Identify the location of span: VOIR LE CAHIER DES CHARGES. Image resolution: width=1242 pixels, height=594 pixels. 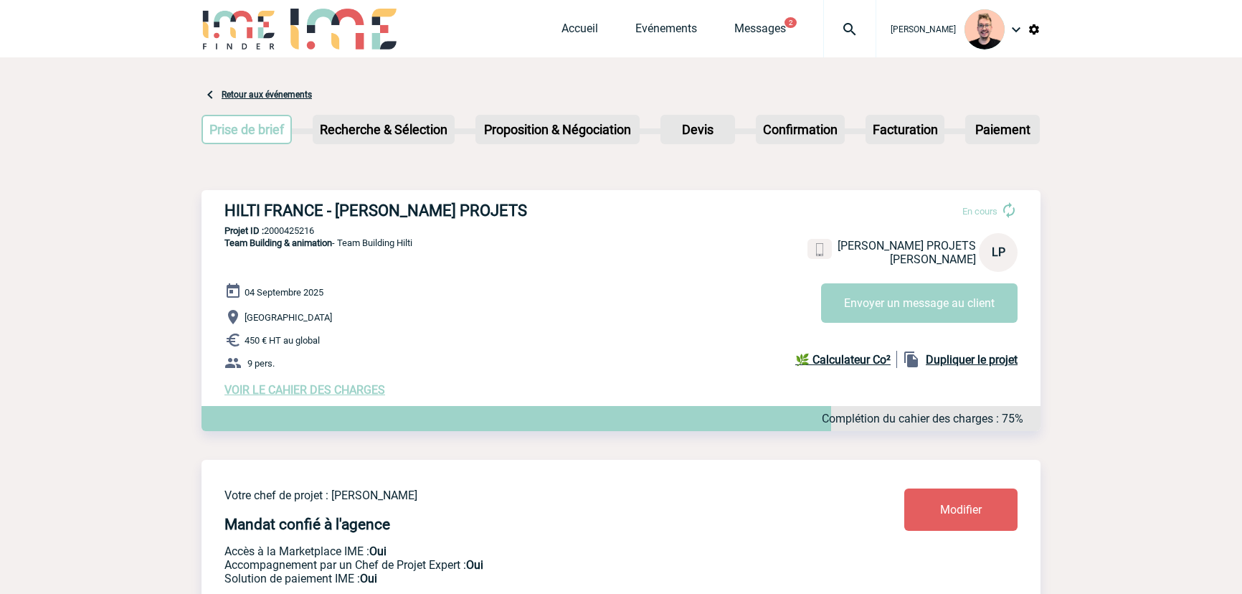
(305, 389).